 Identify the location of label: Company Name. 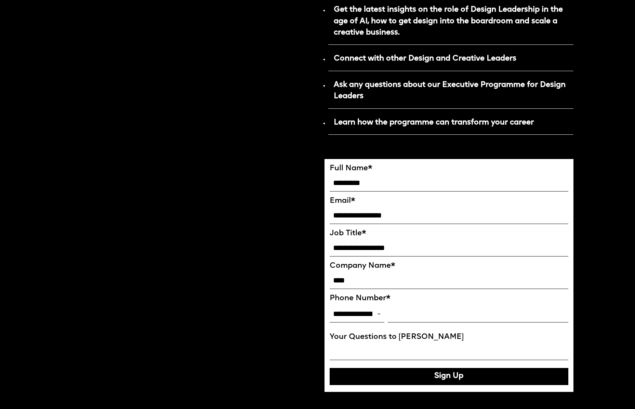
(449, 266).